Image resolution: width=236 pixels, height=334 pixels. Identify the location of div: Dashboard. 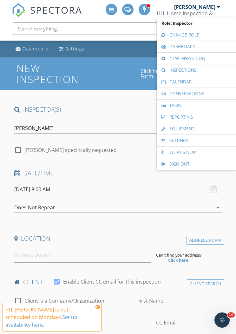
(36, 49).